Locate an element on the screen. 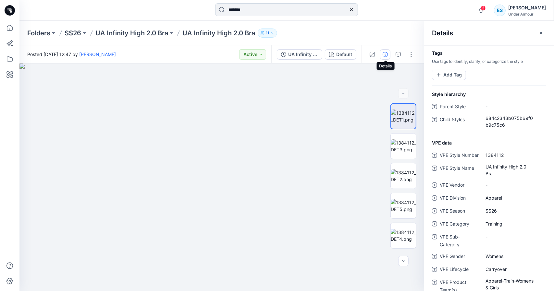 The height and width of the screenshot is (291, 554). div: Under Armour is located at coordinates (527, 14).